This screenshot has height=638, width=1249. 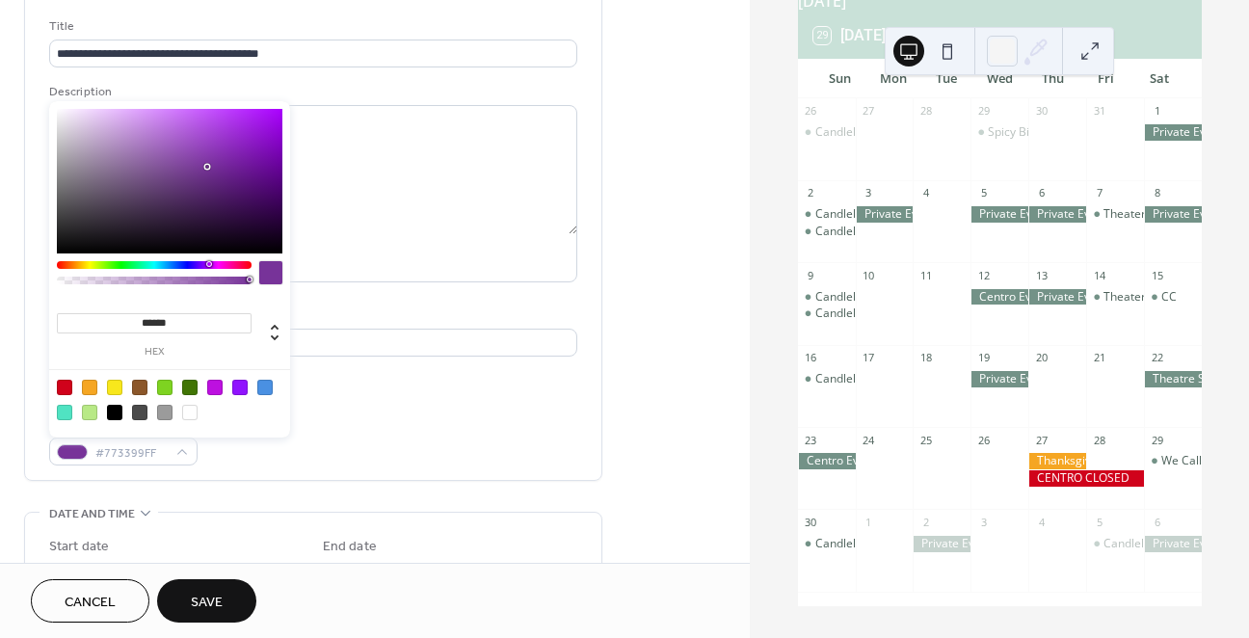 What do you see at coordinates (154, 352) in the screenshot?
I see `label: hex` at bounding box center [154, 352].